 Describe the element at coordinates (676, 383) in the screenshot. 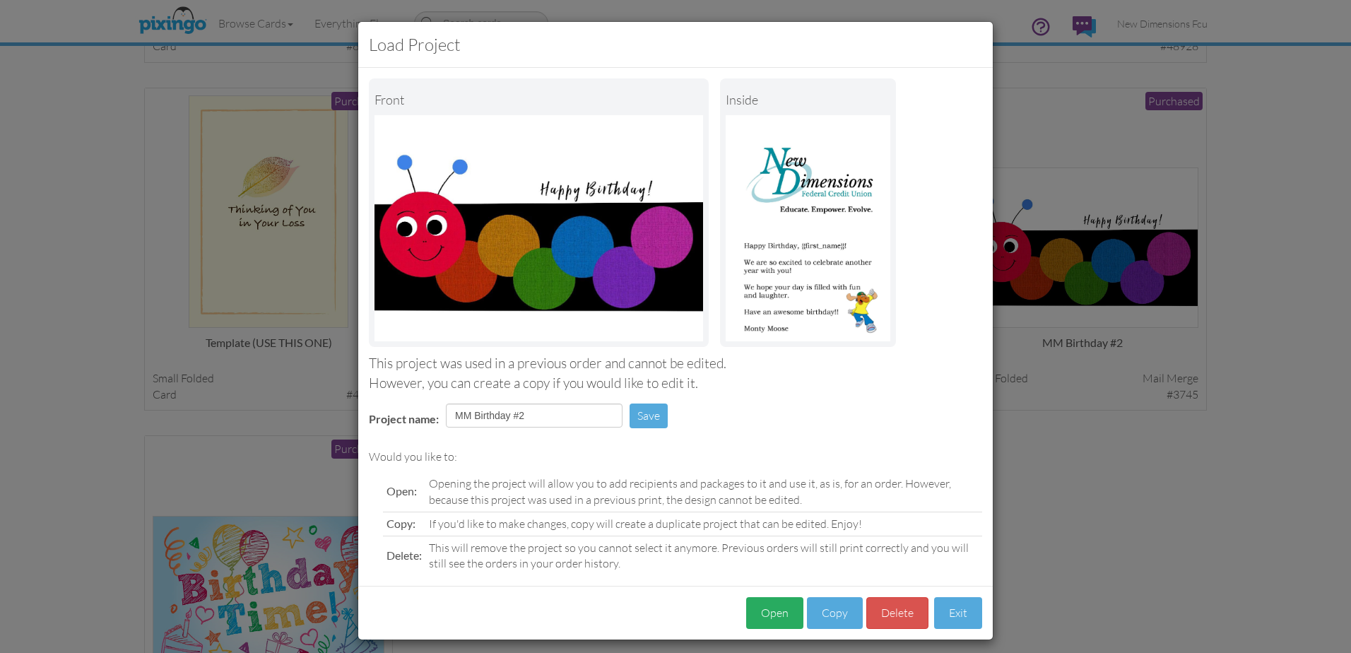

I see `div: However, you can create a copy if you would like to edit it.` at that location.